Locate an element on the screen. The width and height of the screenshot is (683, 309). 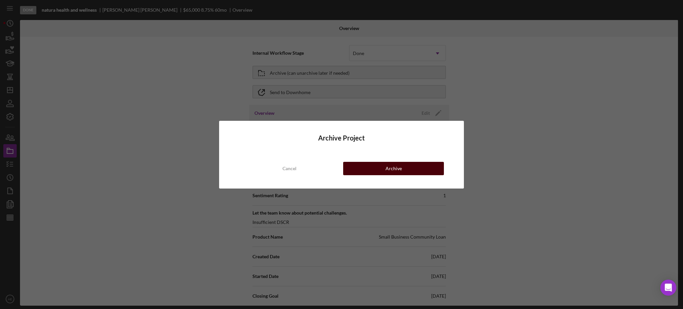
button: Archive is located at coordinates (393, 168).